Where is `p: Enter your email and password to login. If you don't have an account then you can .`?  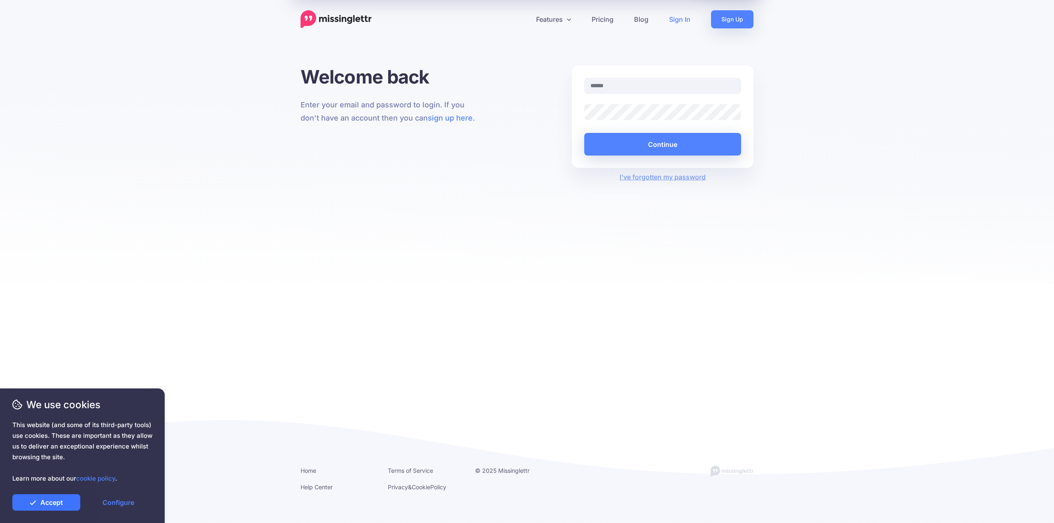 p: Enter your email and password to login. If you don't have an account then you can . is located at coordinates (391, 112).